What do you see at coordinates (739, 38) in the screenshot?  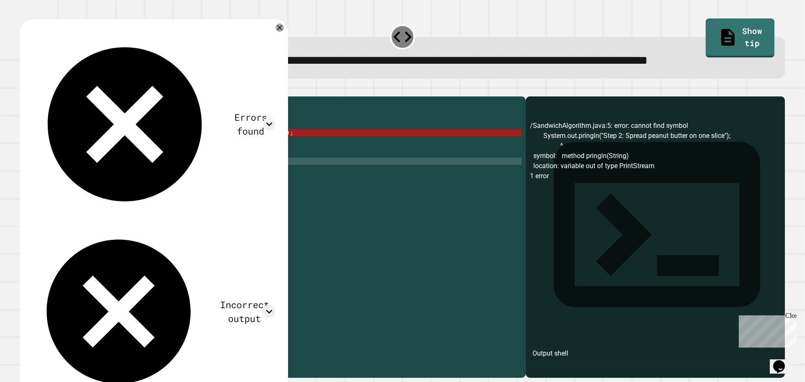 I see `a: Show tip` at bounding box center [739, 38].